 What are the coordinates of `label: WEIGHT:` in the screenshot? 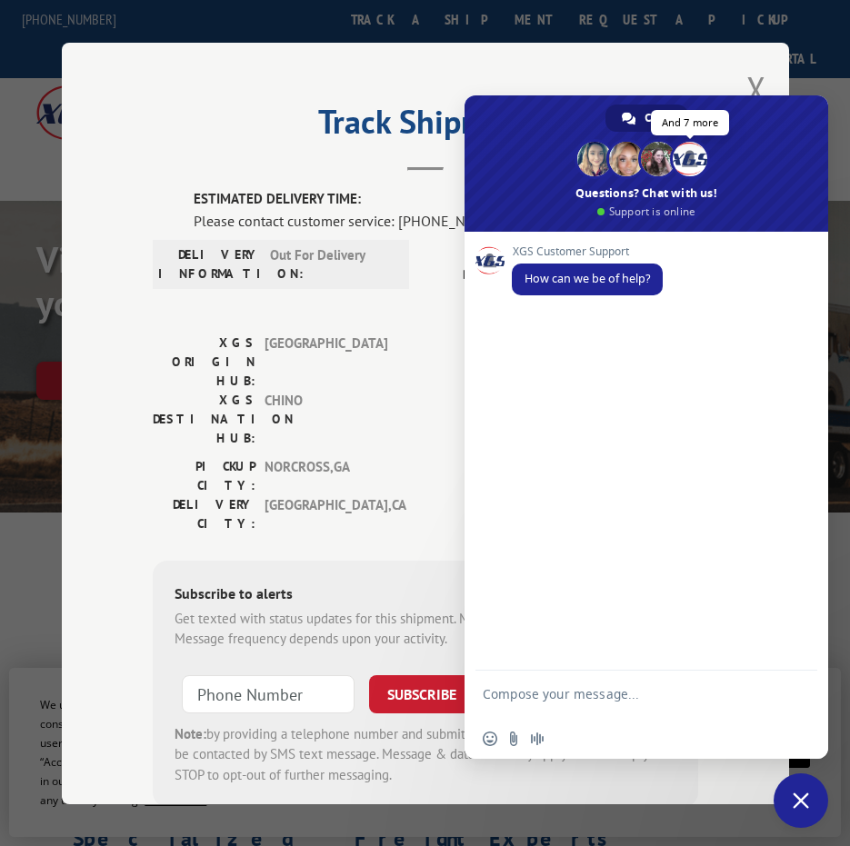 It's located at (497, 363).